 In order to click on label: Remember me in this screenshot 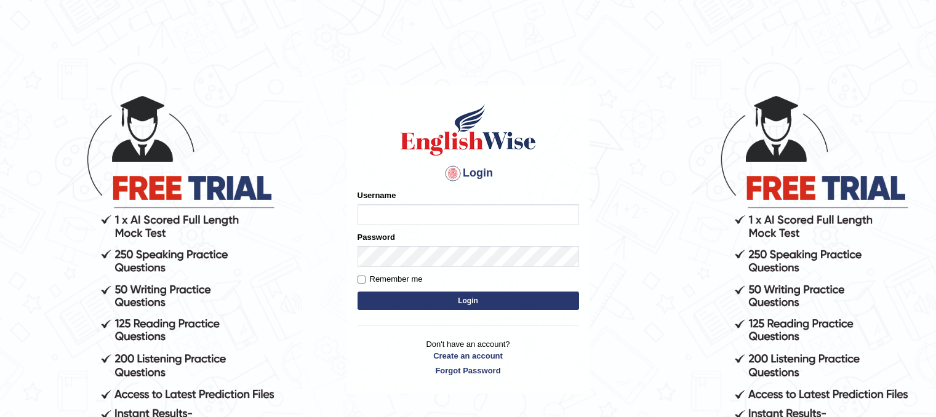, I will do `click(390, 279)`.